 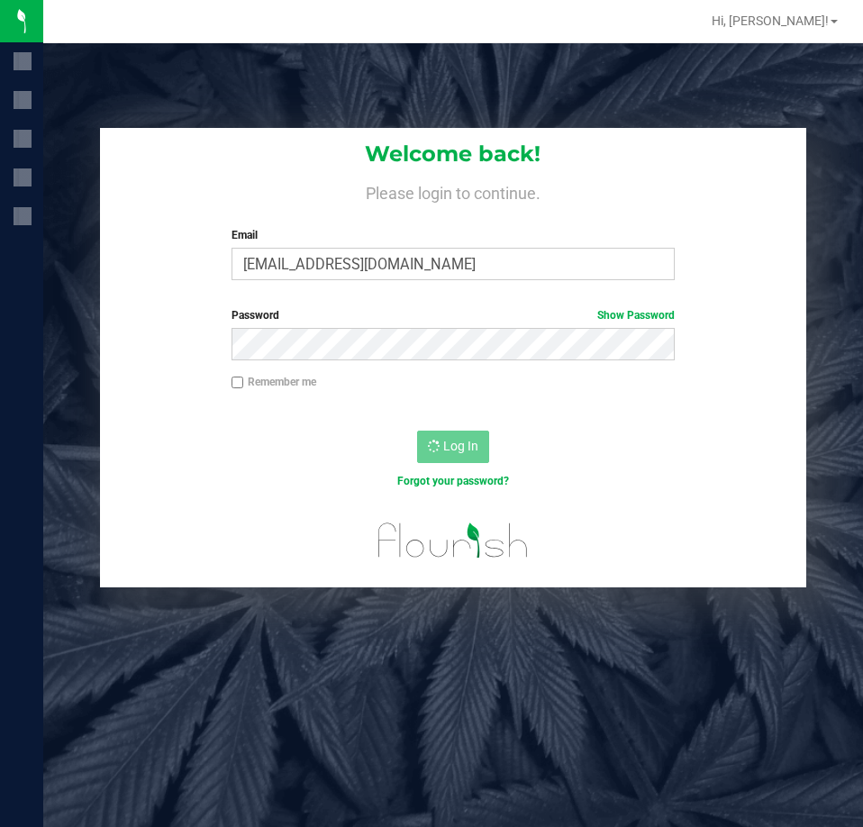 I want to click on label: Remember me, so click(x=274, y=382).